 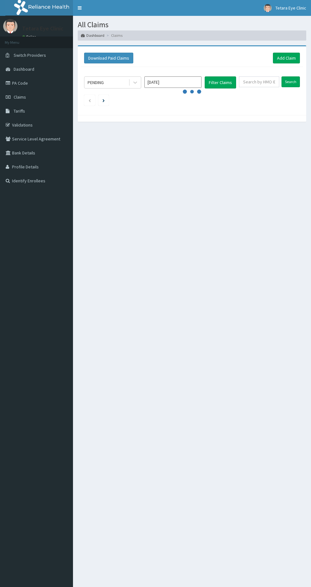 What do you see at coordinates (93, 35) in the screenshot?
I see `a: Dashboard` at bounding box center [93, 35].